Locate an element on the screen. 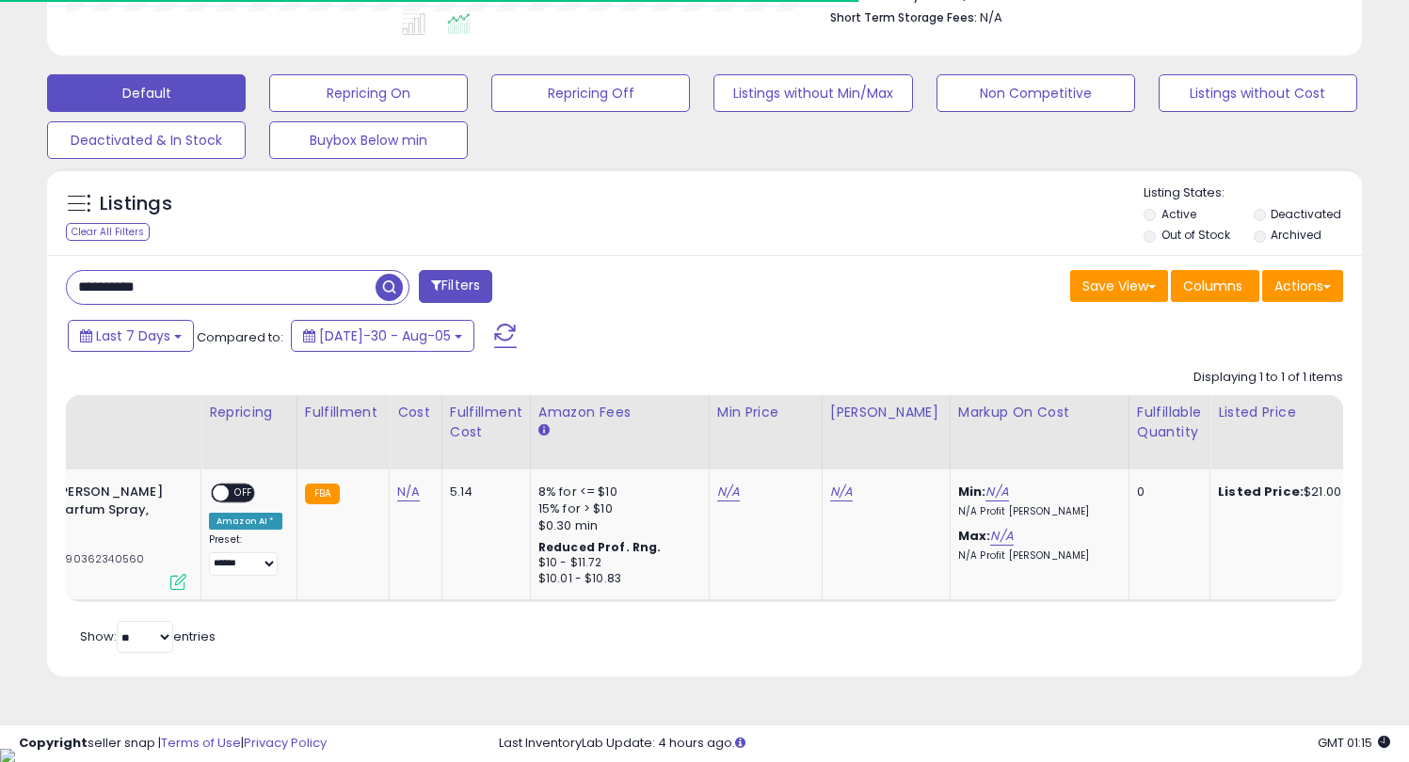  div: Last InventoryLab Update: 4 hours ago. is located at coordinates (944, 744).